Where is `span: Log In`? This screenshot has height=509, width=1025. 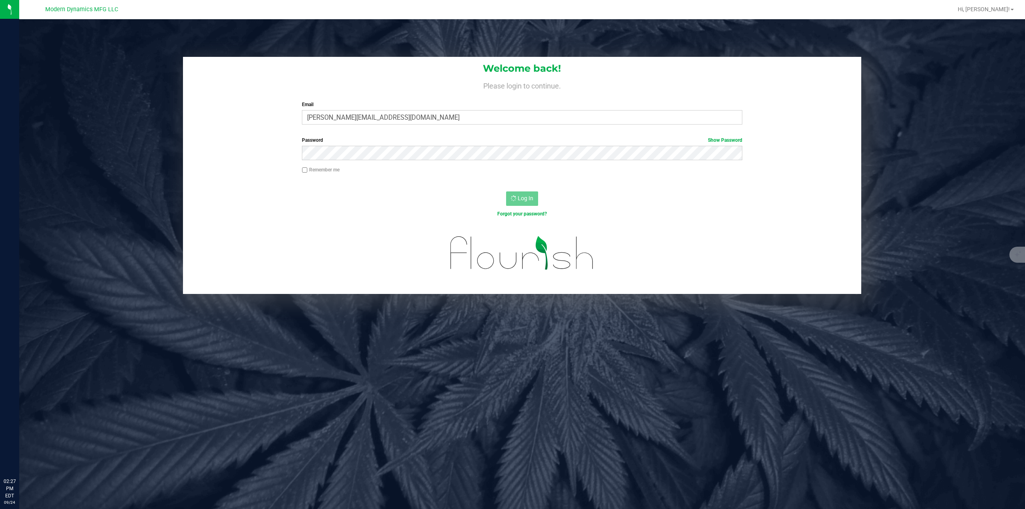
span: Log In is located at coordinates (525, 198).